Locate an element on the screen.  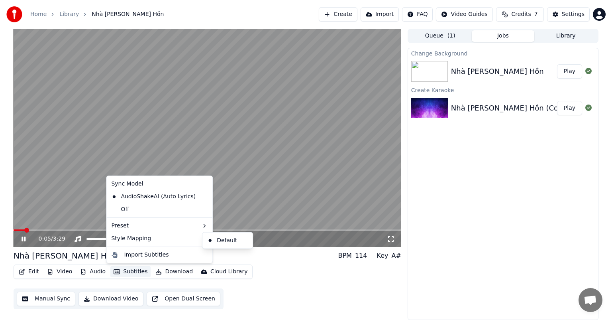
a: Library is located at coordinates (69, 14).